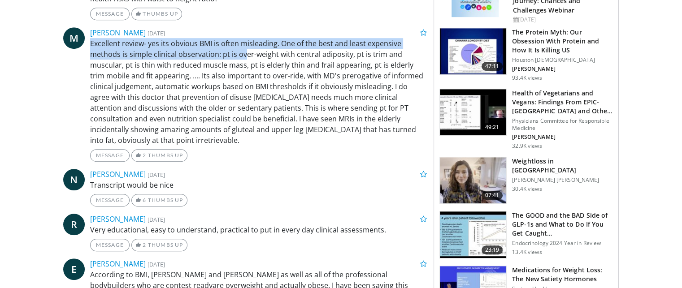  What do you see at coordinates (74, 269) in the screenshot?
I see `a: E` at bounding box center [74, 269].